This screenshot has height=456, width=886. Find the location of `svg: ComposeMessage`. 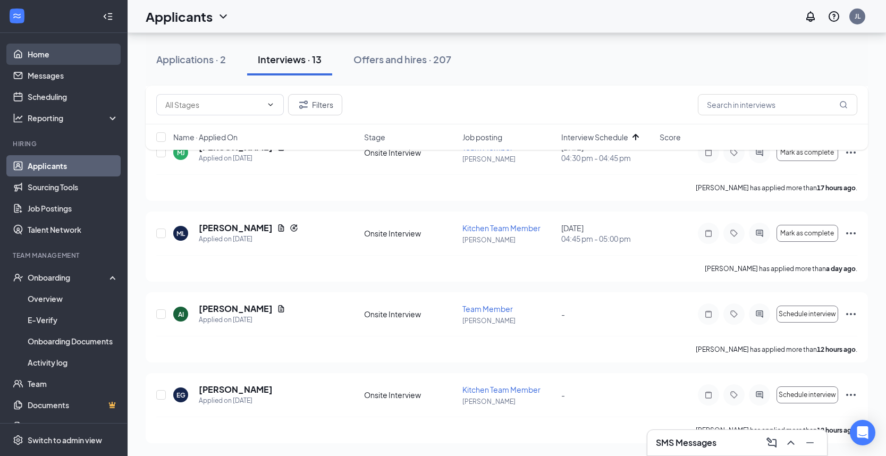

svg: ComposeMessage is located at coordinates (772, 443).